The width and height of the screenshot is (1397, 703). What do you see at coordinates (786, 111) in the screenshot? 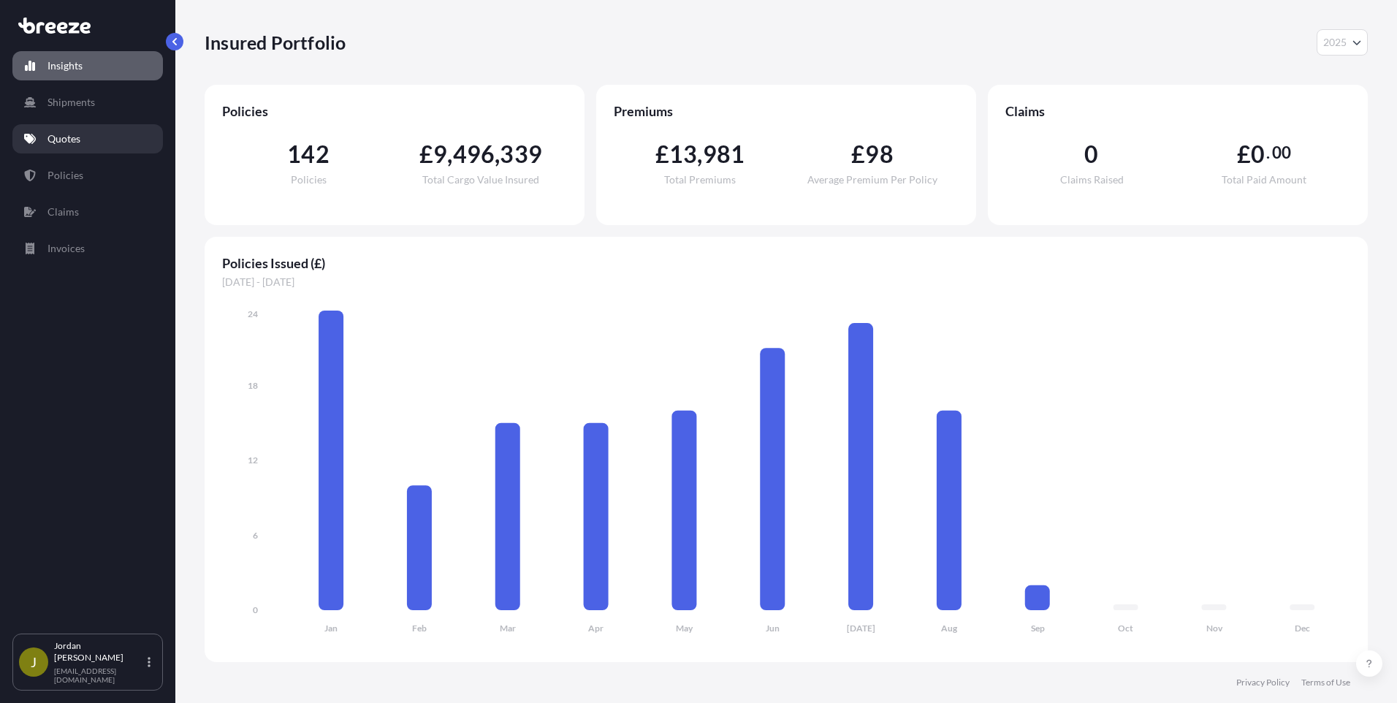
I see `span: Premiums` at bounding box center [786, 111].